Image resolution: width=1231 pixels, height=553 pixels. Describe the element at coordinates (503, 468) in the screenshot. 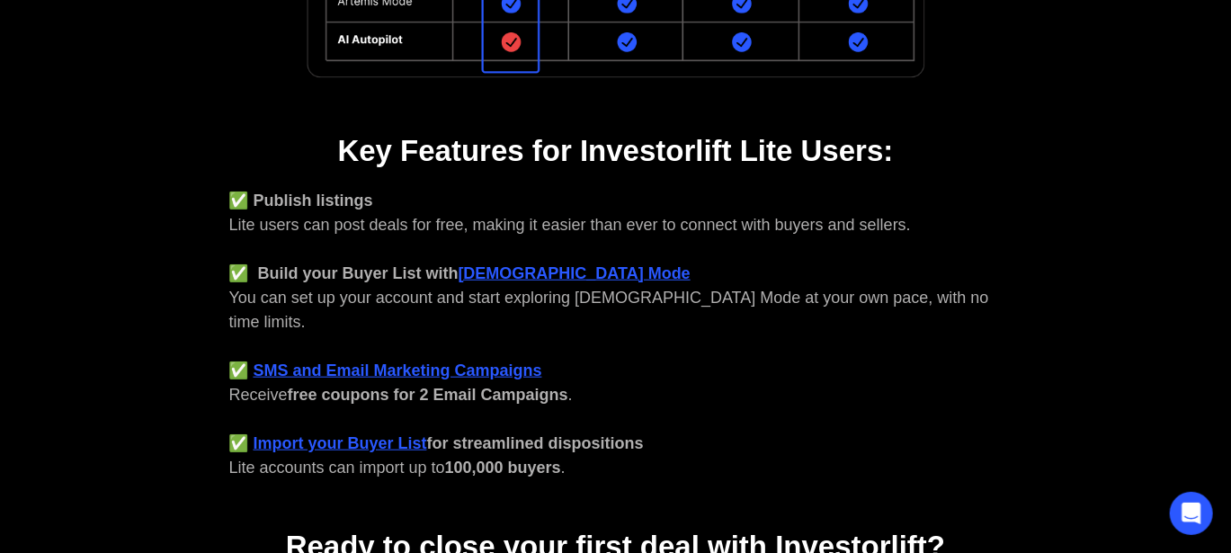

I see `strong: 100,000 buyers` at that location.